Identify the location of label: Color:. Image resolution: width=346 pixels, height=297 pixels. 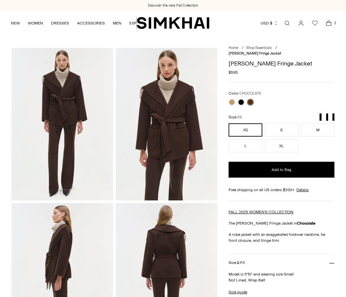
(245, 93).